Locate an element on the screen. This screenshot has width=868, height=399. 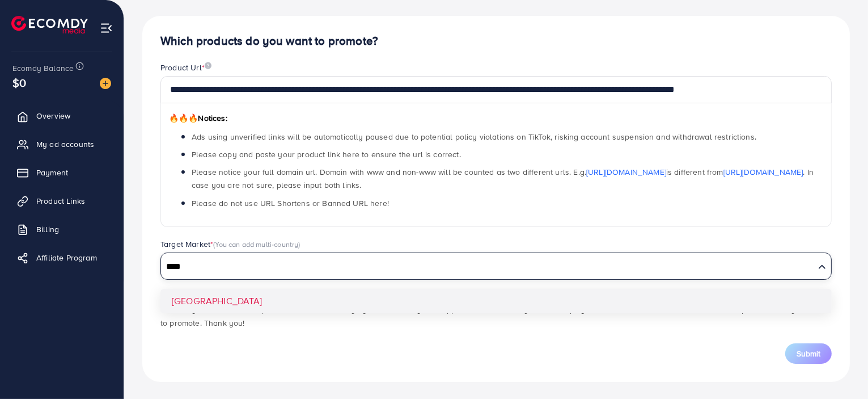
span: (You can add multi-country) is located at coordinates (256, 244).